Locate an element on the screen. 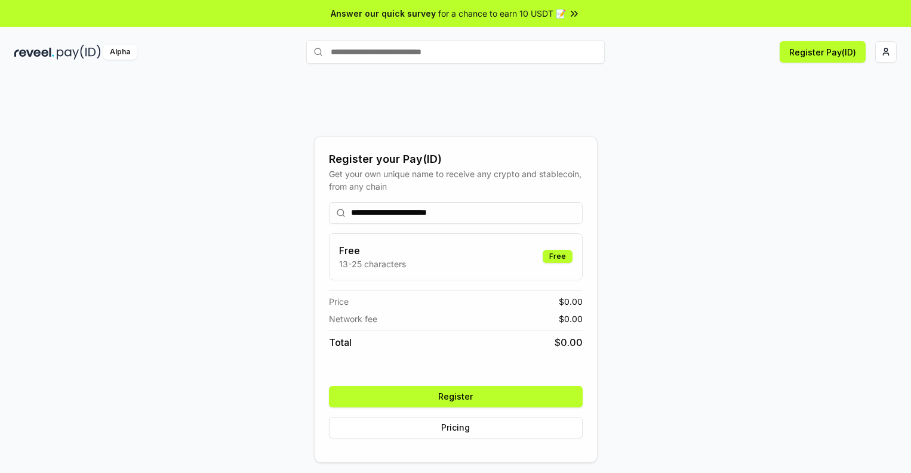 The image size is (911, 473). span: Total is located at coordinates (340, 343).